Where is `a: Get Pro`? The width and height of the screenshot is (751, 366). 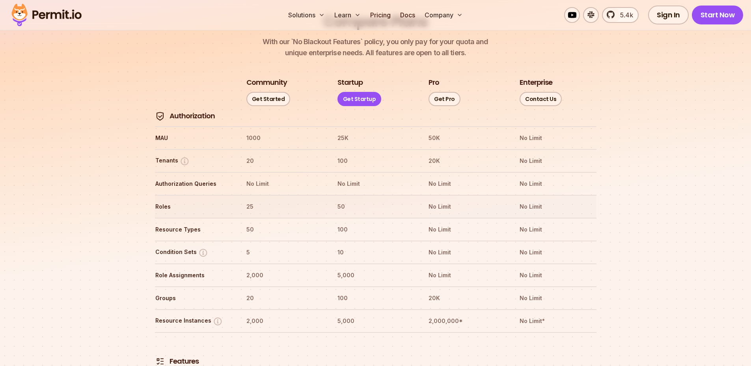 a: Get Pro is located at coordinates (445, 99).